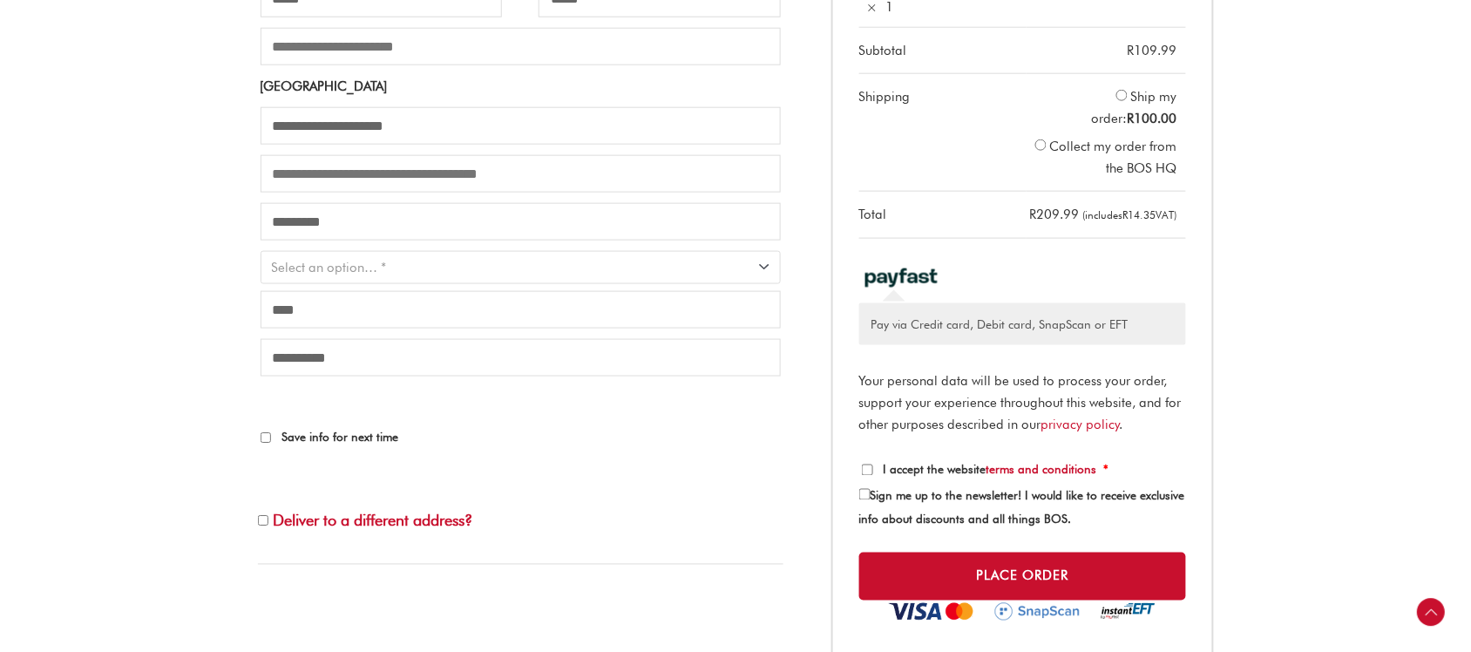 This screenshot has width=1471, height=652. Describe the element at coordinates (263, 520) in the screenshot. I see `input: Deliver to a different address?` at that location.